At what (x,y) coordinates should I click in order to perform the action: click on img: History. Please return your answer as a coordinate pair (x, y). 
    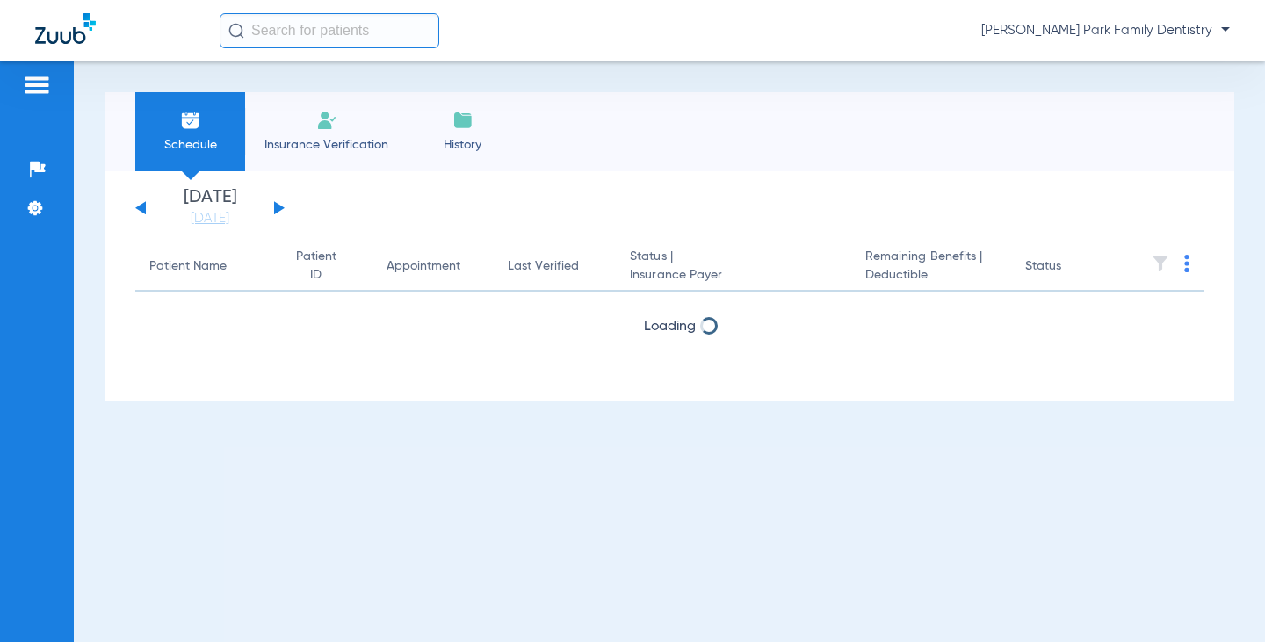
    Looking at the image, I should click on (463, 120).